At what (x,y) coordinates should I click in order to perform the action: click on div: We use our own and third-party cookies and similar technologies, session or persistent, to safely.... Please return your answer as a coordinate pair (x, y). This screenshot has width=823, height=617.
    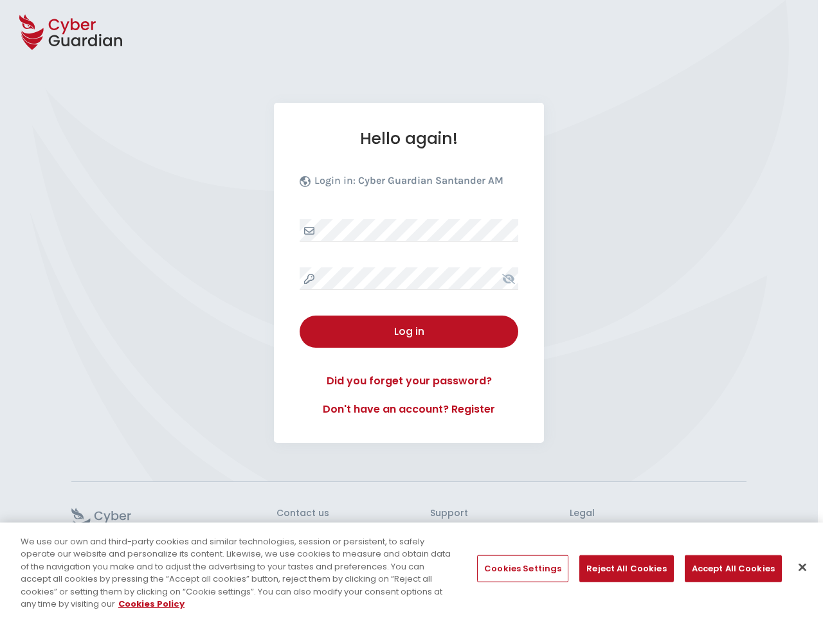
    Looking at the image, I should click on (237, 573).